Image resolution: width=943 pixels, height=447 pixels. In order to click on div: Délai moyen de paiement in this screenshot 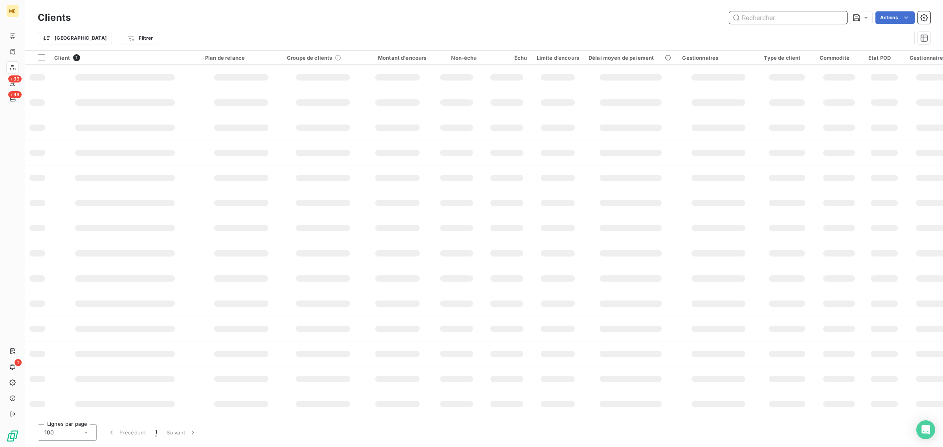, I will do `click(631, 58)`.